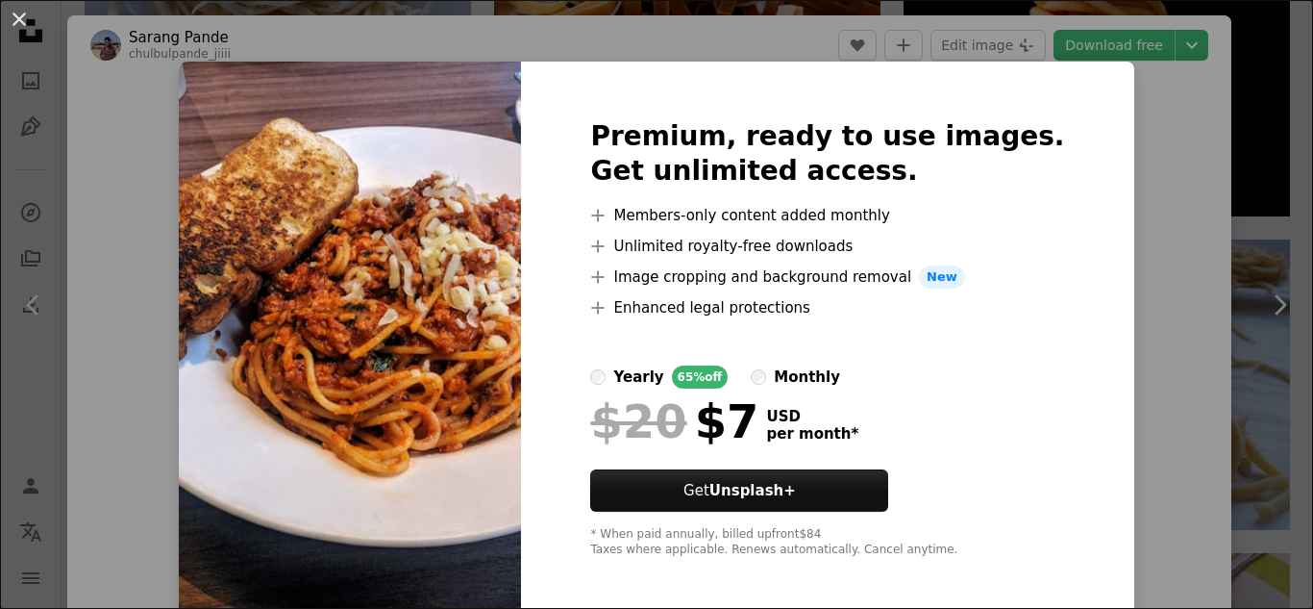  Describe the element at coordinates (700, 377) in the screenshot. I see `div: 65% off` at that location.